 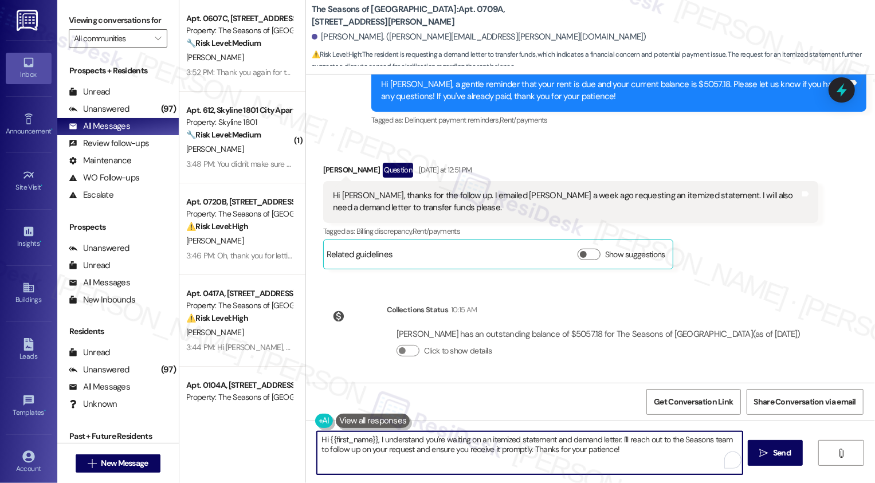 What do you see at coordinates (118, 436) in the screenshot?
I see `div: Past + Future Residents` at bounding box center [118, 436].